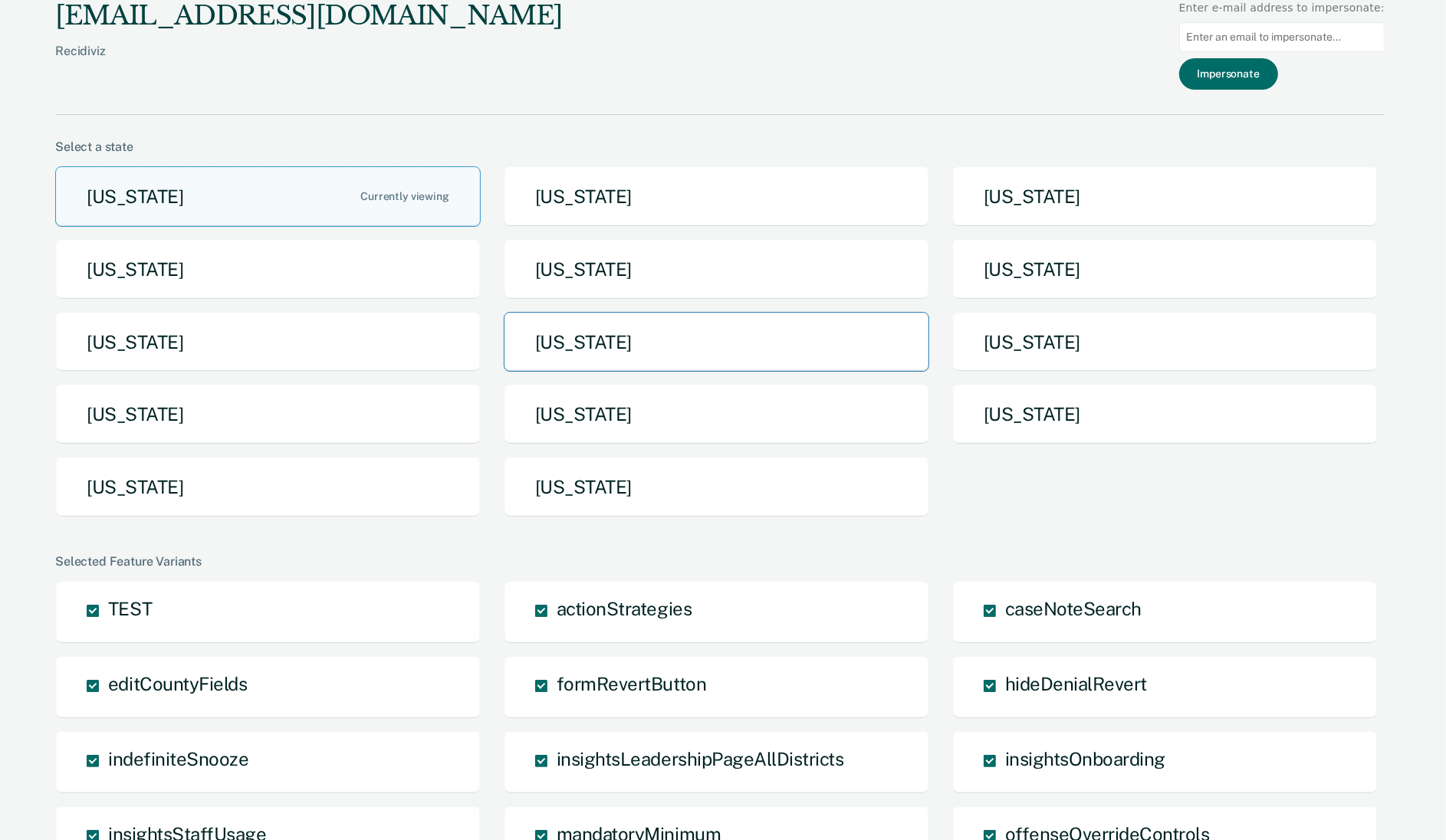 The width and height of the screenshot is (1446, 840). I want to click on span: editCountyFields, so click(177, 683).